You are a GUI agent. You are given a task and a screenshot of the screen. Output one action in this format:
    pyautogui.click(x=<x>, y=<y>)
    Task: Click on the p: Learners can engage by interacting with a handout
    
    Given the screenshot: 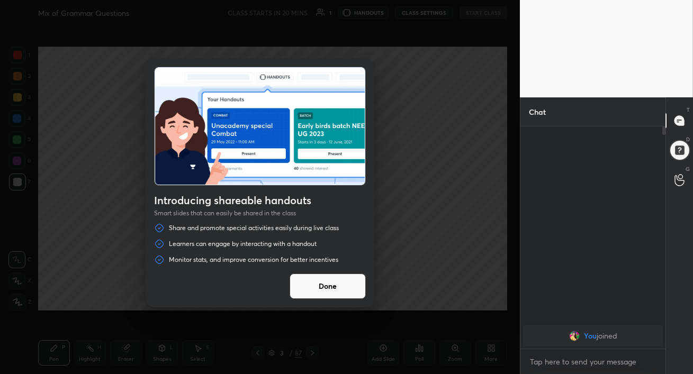 What is the action you would take?
    pyautogui.click(x=242, y=244)
    